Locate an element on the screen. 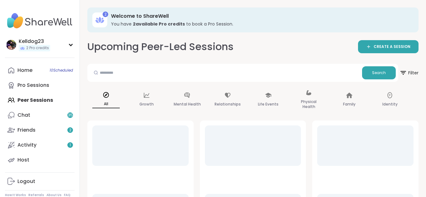  button: Filter is located at coordinates (409, 73).